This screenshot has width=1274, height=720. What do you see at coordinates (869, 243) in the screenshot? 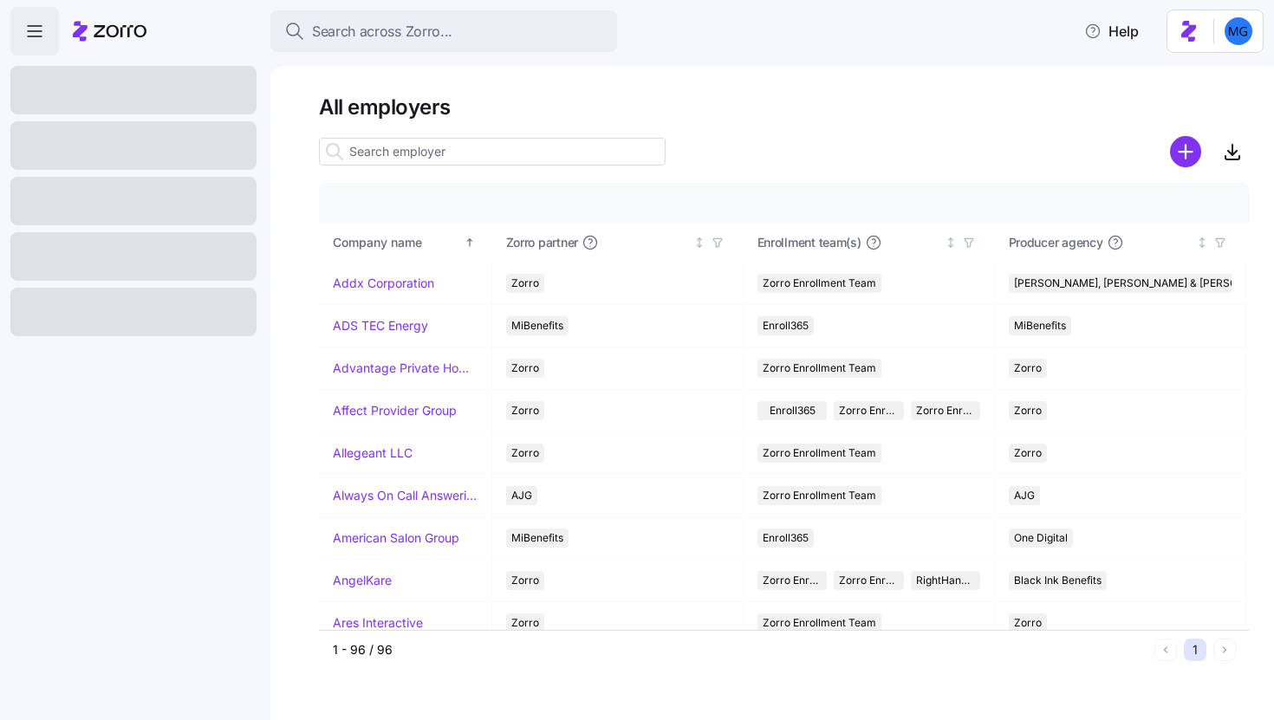
I see `th: Enrollment team(s)Not sorted` at bounding box center [869, 243].